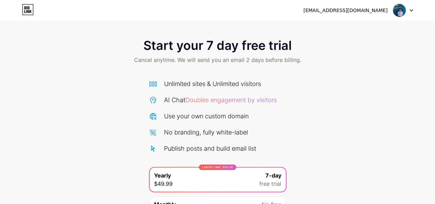  Describe the element at coordinates (206, 116) in the screenshot. I see `div: Use your own custom domain` at that location.